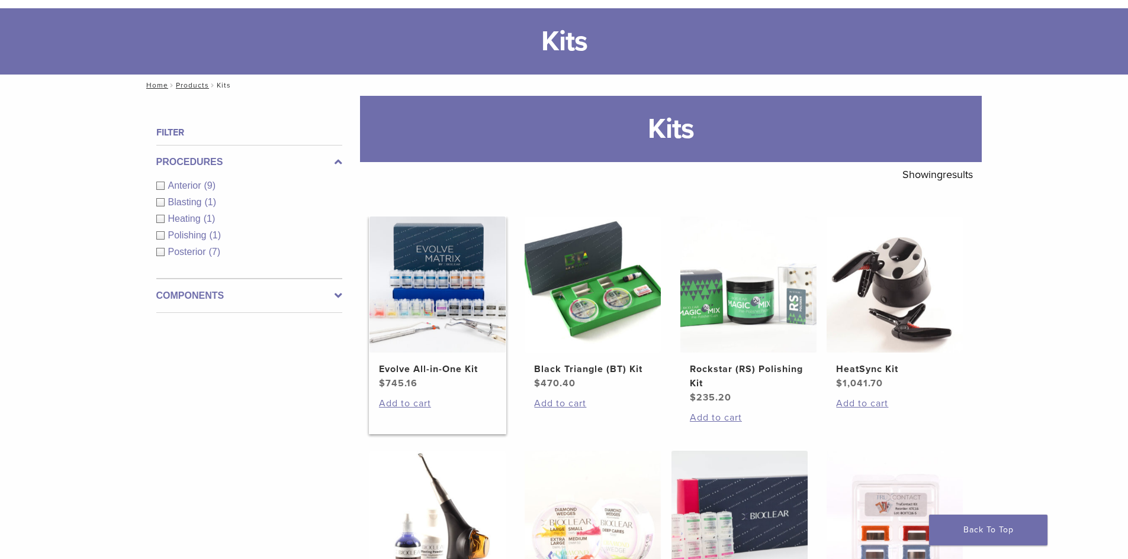 This screenshot has width=1128, height=559. Describe the element at coordinates (671, 129) in the screenshot. I see `h1: Kits` at that location.